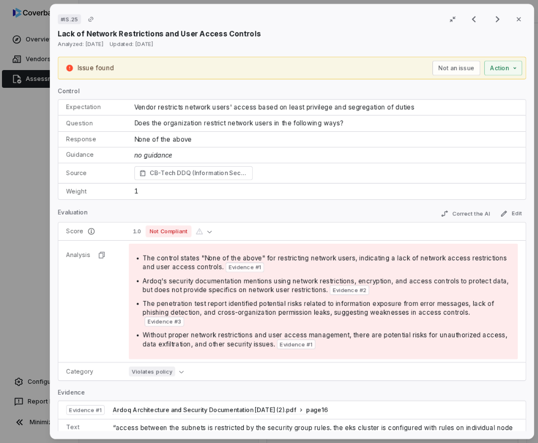 Image resolution: width=538 pixels, height=443 pixels. I want to click on p: Guidance, so click(92, 155).